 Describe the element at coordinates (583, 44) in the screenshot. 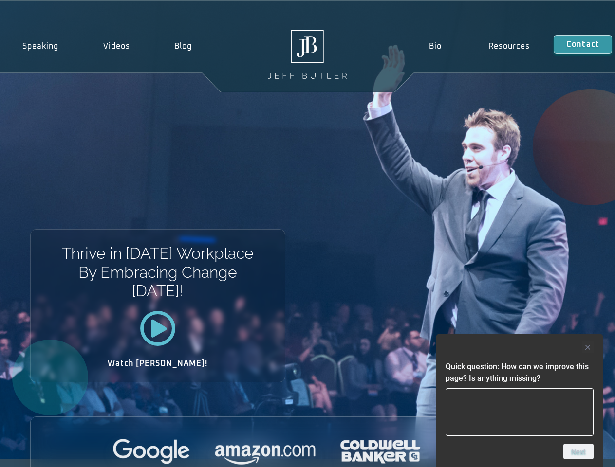

I see `a: Contact` at that location.